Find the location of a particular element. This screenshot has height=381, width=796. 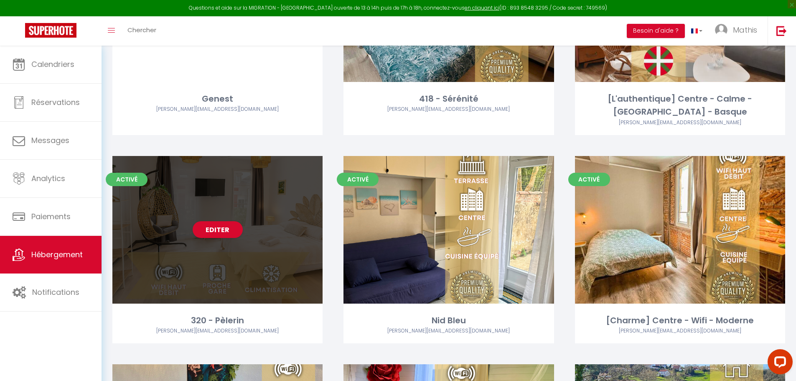

span: Calendriers is located at coordinates (53, 64).